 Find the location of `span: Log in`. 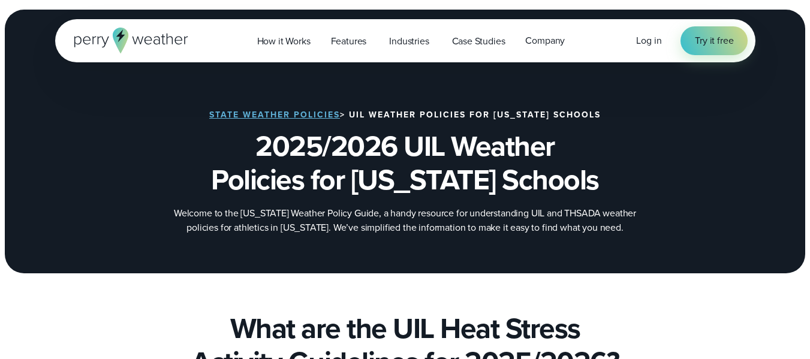

span: Log in is located at coordinates (649, 40).